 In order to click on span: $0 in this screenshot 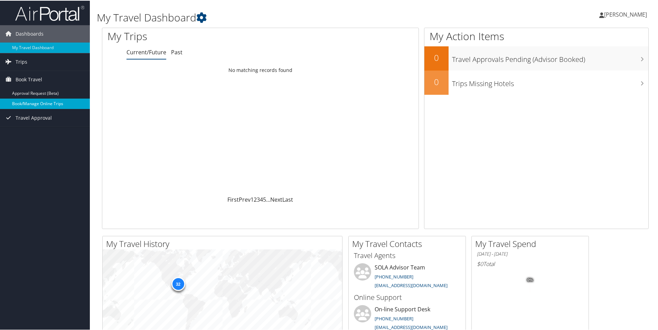, I will do `click(480, 263)`.